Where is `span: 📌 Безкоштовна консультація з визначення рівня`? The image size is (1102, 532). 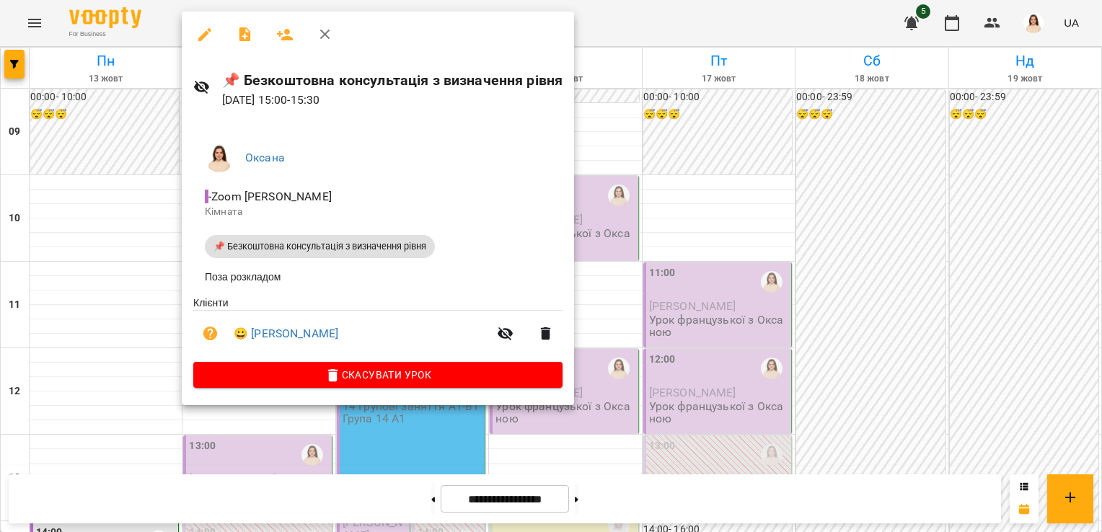 span: 📌 Безкоштовна консультація з визначення рівня is located at coordinates (320, 247).